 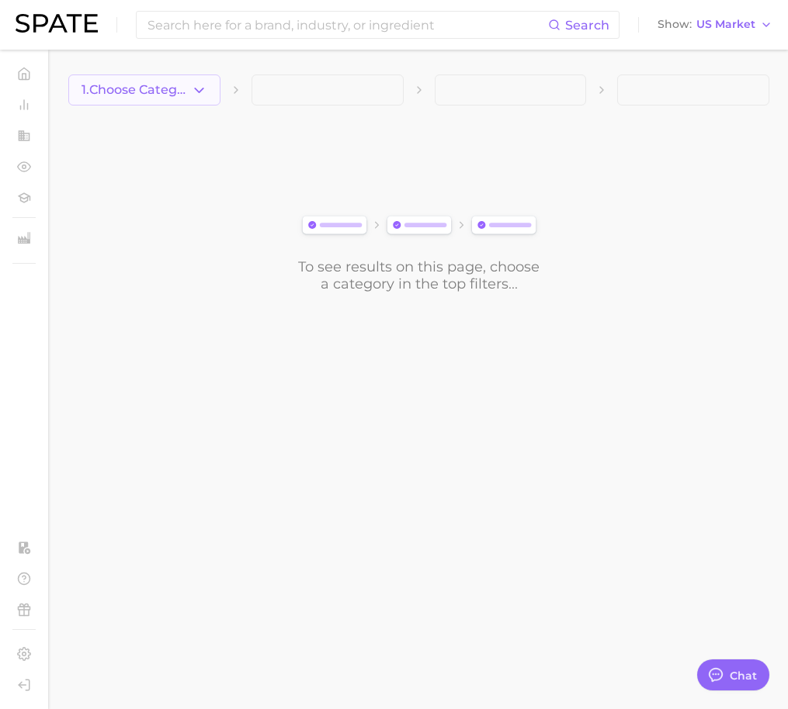 What do you see at coordinates (419, 226) in the screenshot?
I see `img: svg%3e` at bounding box center [419, 226].